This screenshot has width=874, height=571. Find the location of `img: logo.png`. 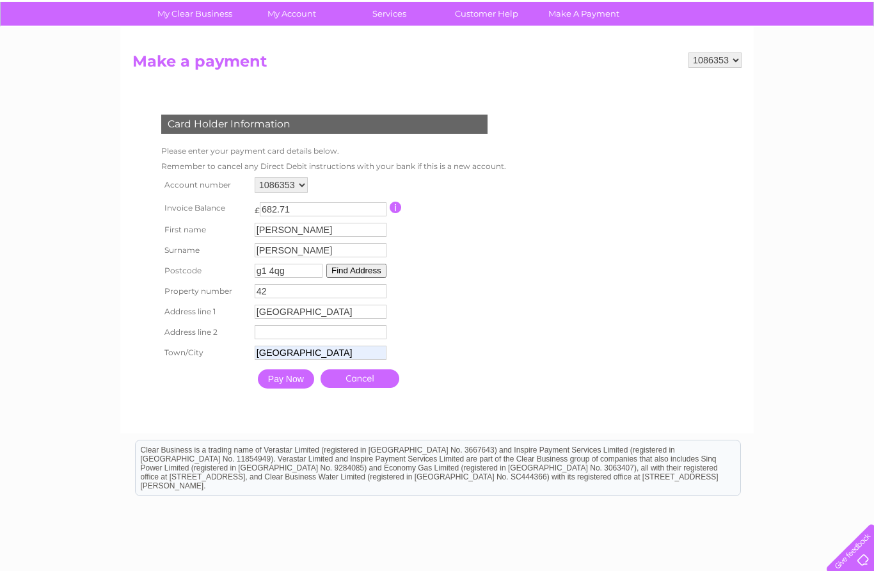

img: logo.png is located at coordinates (63, 52).